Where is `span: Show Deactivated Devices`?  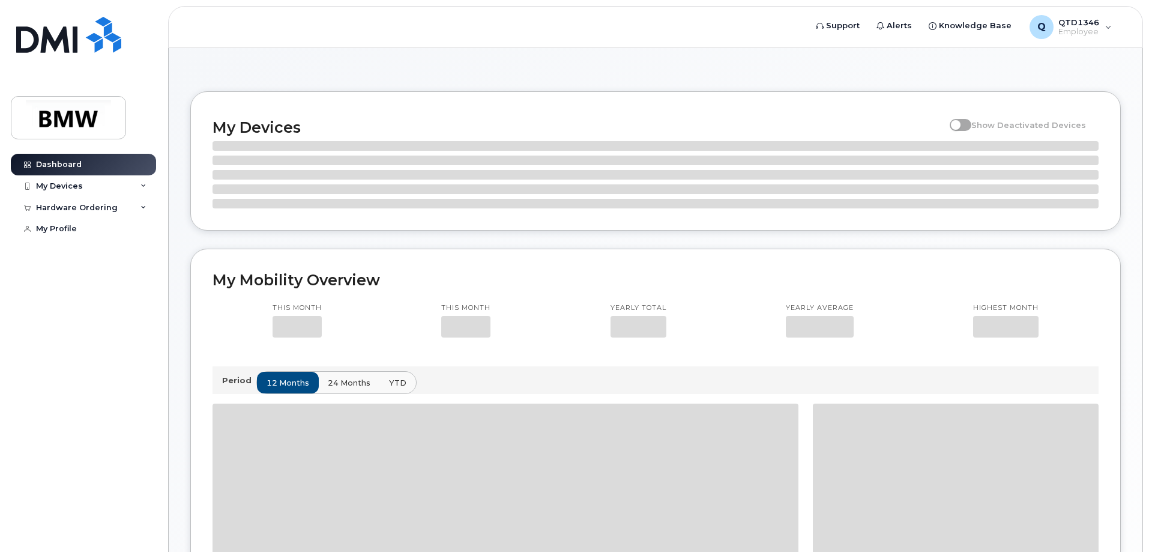 span: Show Deactivated Devices is located at coordinates (1028, 125).